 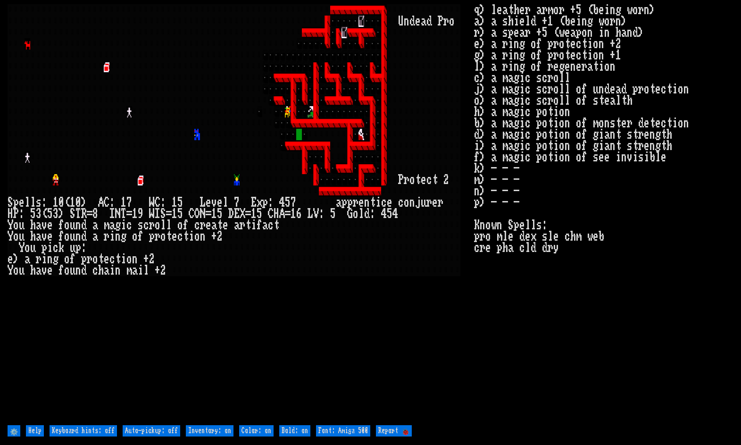 What do you see at coordinates (259, 202) in the screenshot?
I see `div: x` at bounding box center [259, 202].